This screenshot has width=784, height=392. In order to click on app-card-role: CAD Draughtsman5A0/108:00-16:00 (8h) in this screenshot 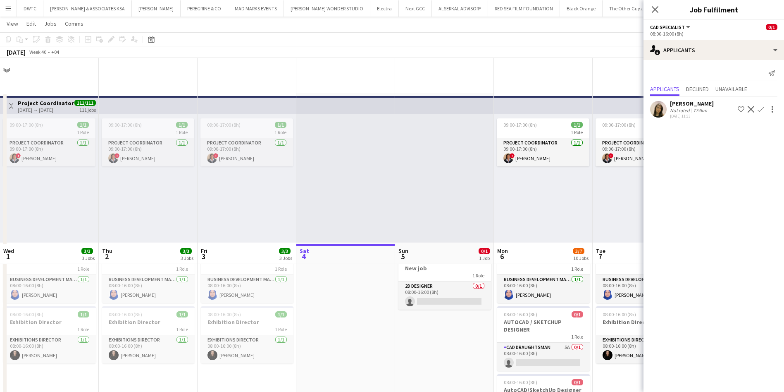, I will do `click(544, 356)`.